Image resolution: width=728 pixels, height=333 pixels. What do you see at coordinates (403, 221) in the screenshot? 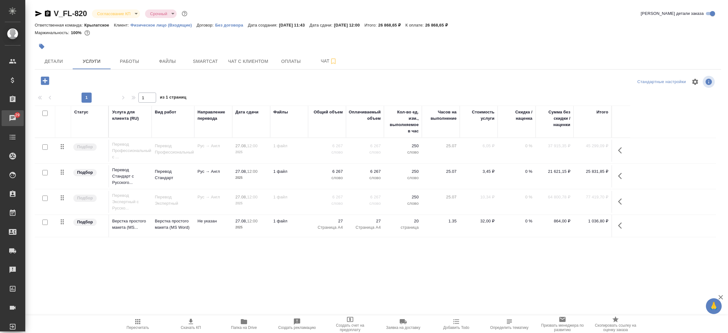
I see `p: 20` at bounding box center [403, 221].